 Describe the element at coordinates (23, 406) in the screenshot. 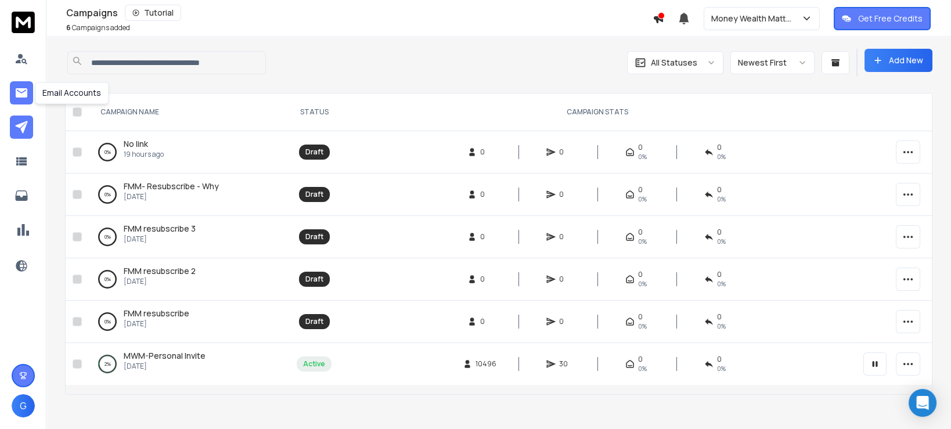

I see `span: G` at that location.